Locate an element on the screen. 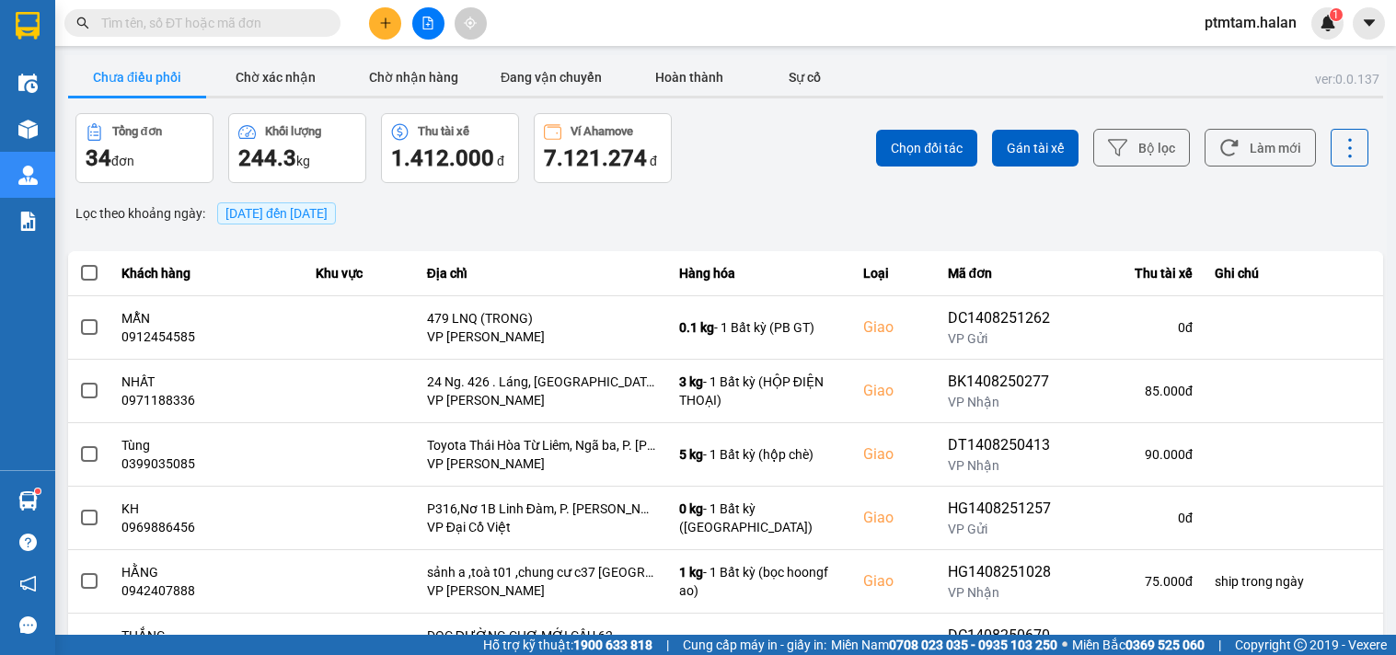 This screenshot has height=655, width=1396. button: Bộ lọc is located at coordinates (1141, 147).